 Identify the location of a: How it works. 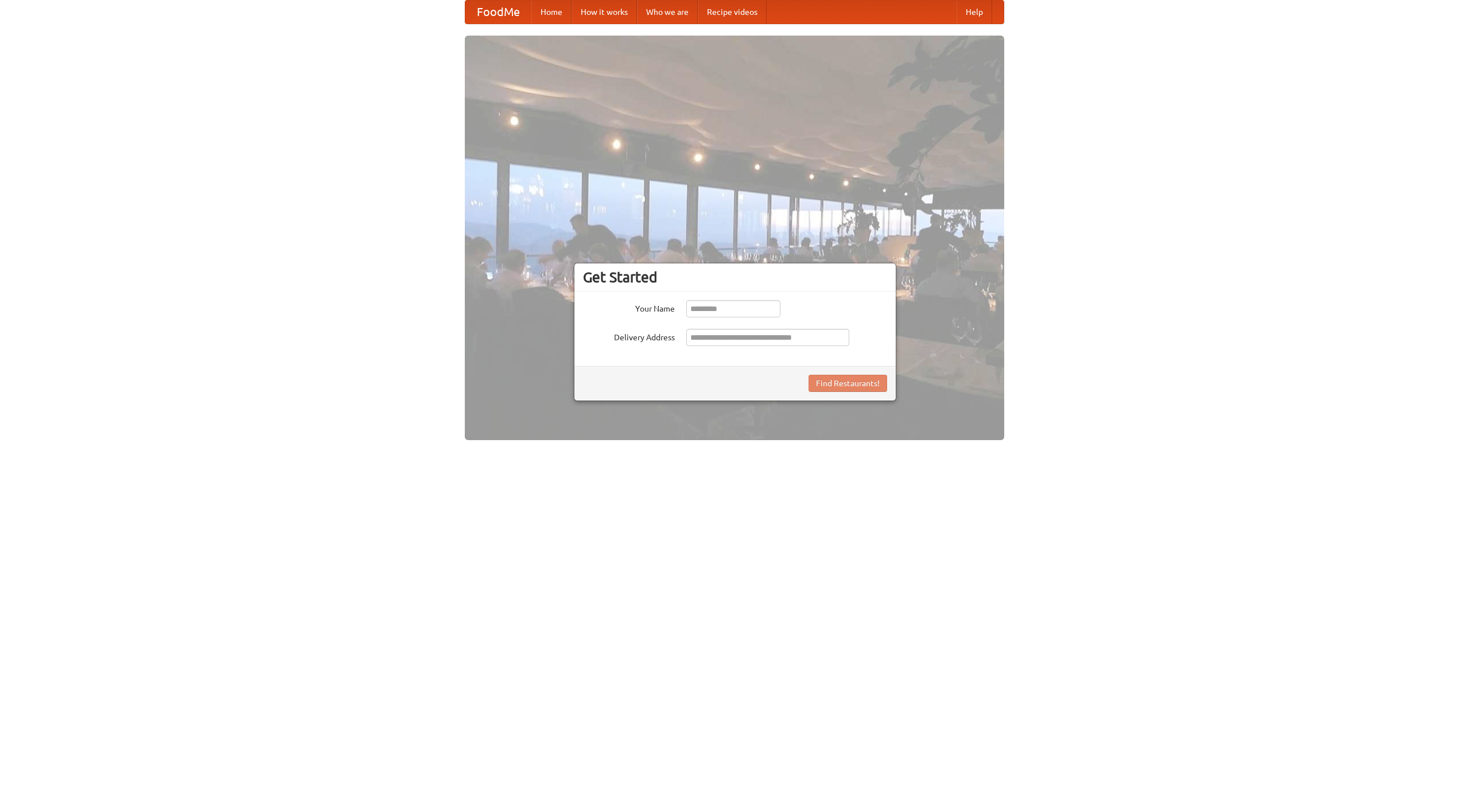
(604, 12).